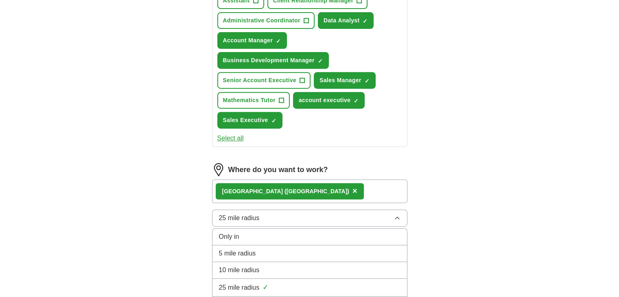  Describe the element at coordinates (264, 80) in the screenshot. I see `button: Senior Account Executive` at that location.